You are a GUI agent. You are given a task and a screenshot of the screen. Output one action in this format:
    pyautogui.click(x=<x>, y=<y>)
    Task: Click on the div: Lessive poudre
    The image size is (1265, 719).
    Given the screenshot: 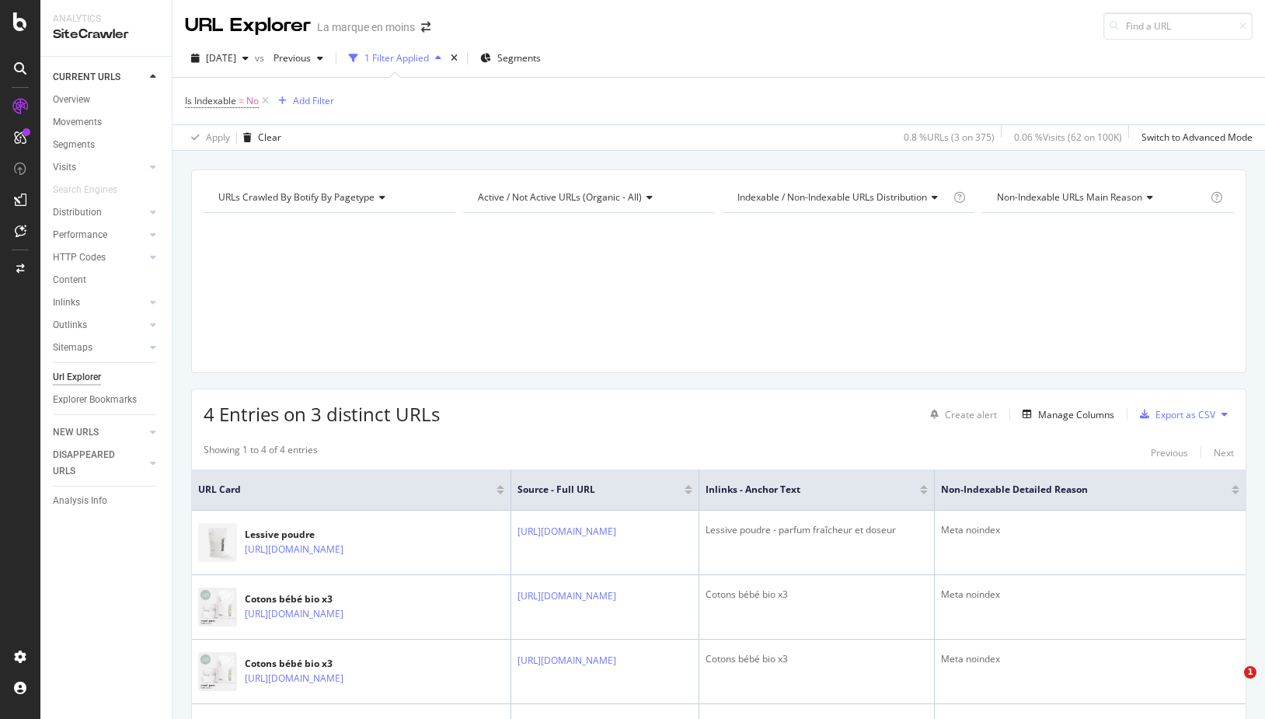 What is the action you would take?
    pyautogui.click(x=319, y=535)
    